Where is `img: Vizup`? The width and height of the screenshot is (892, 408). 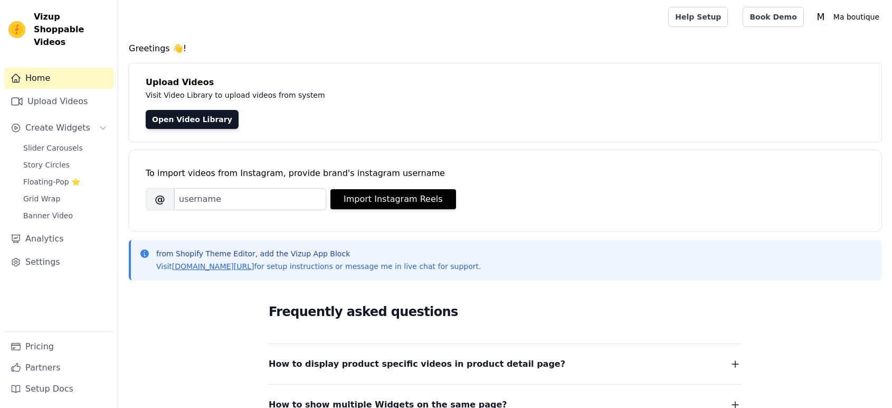
img: Vizup is located at coordinates (17, 30).